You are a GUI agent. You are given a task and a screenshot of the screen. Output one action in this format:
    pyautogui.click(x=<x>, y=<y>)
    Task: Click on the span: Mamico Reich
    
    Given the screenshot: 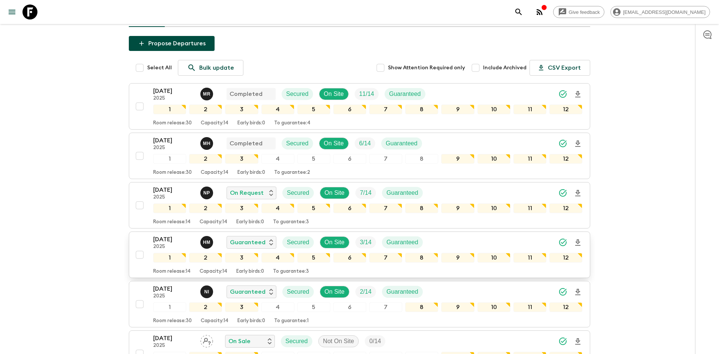 What is the action you would take?
    pyautogui.click(x=207, y=93)
    